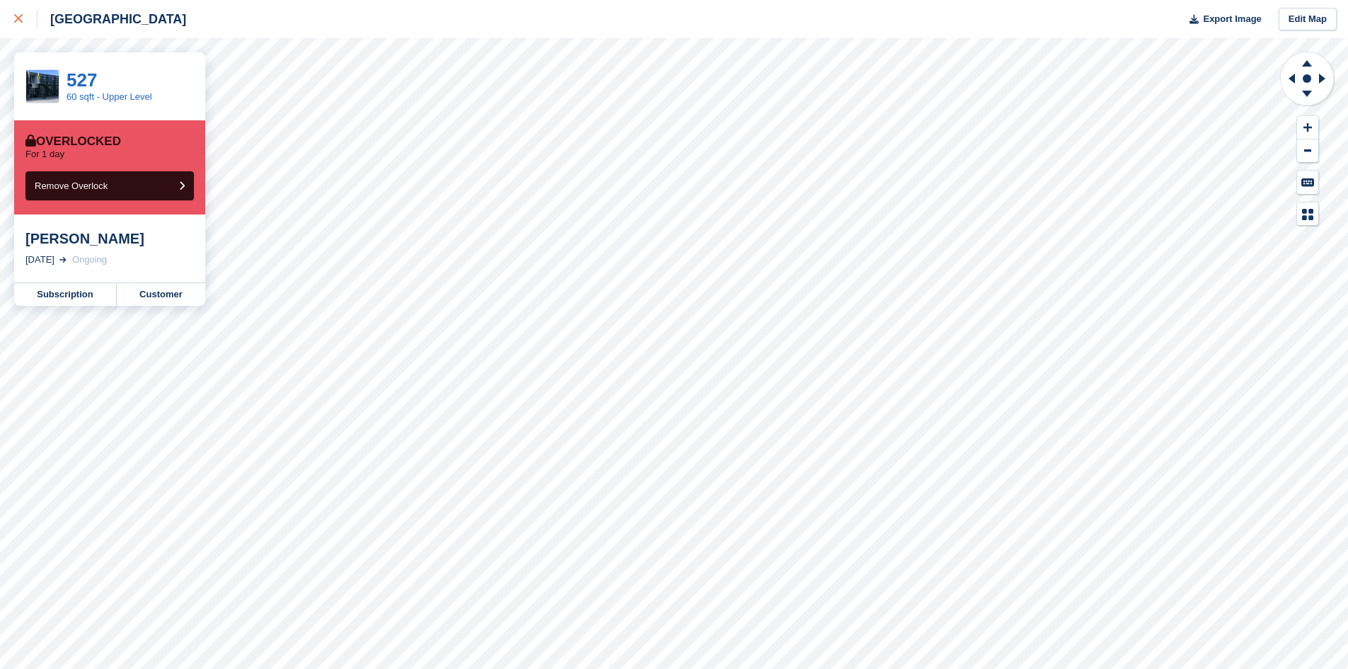 The image size is (1348, 669). Describe the element at coordinates (89, 260) in the screenshot. I see `div: Ongoing` at that location.